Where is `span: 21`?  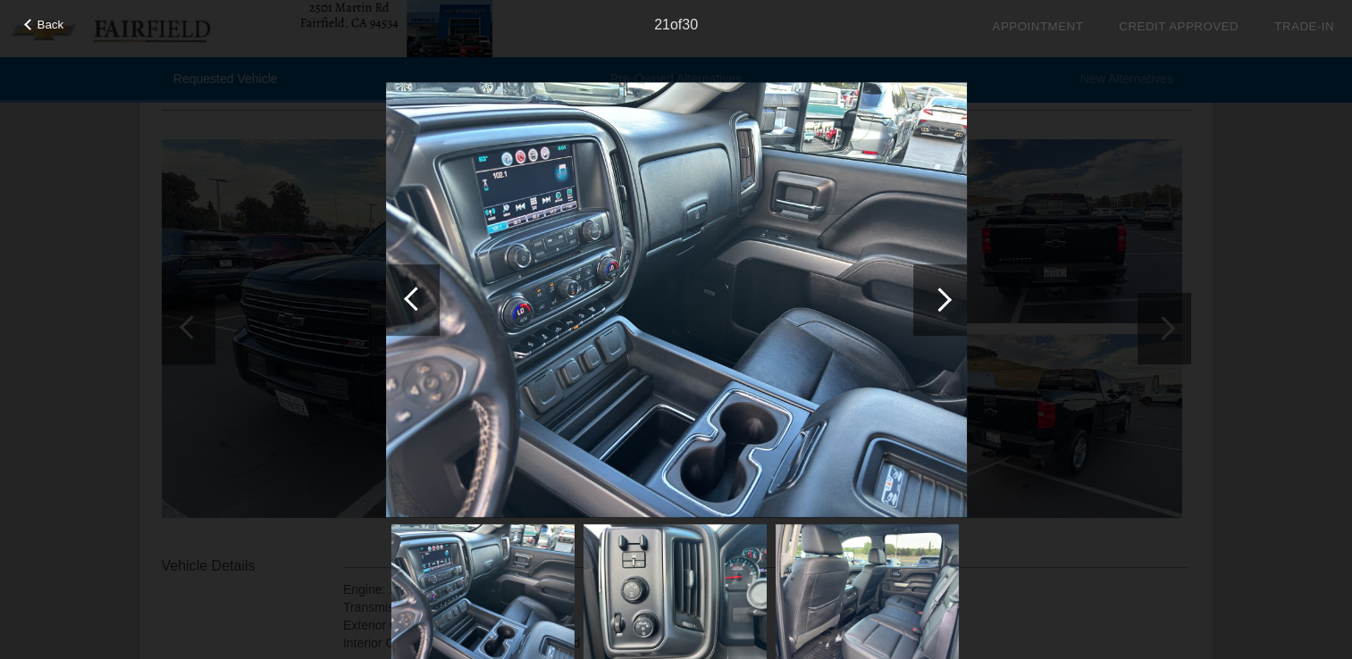
span: 21 is located at coordinates (662, 24).